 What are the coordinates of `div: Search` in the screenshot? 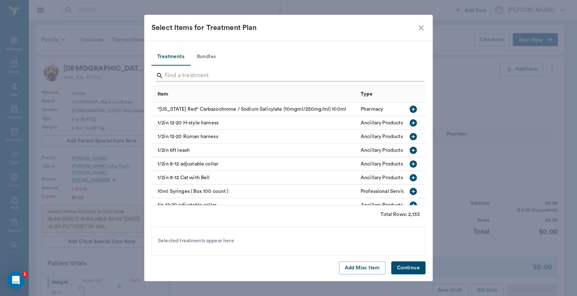 It's located at (290, 76).